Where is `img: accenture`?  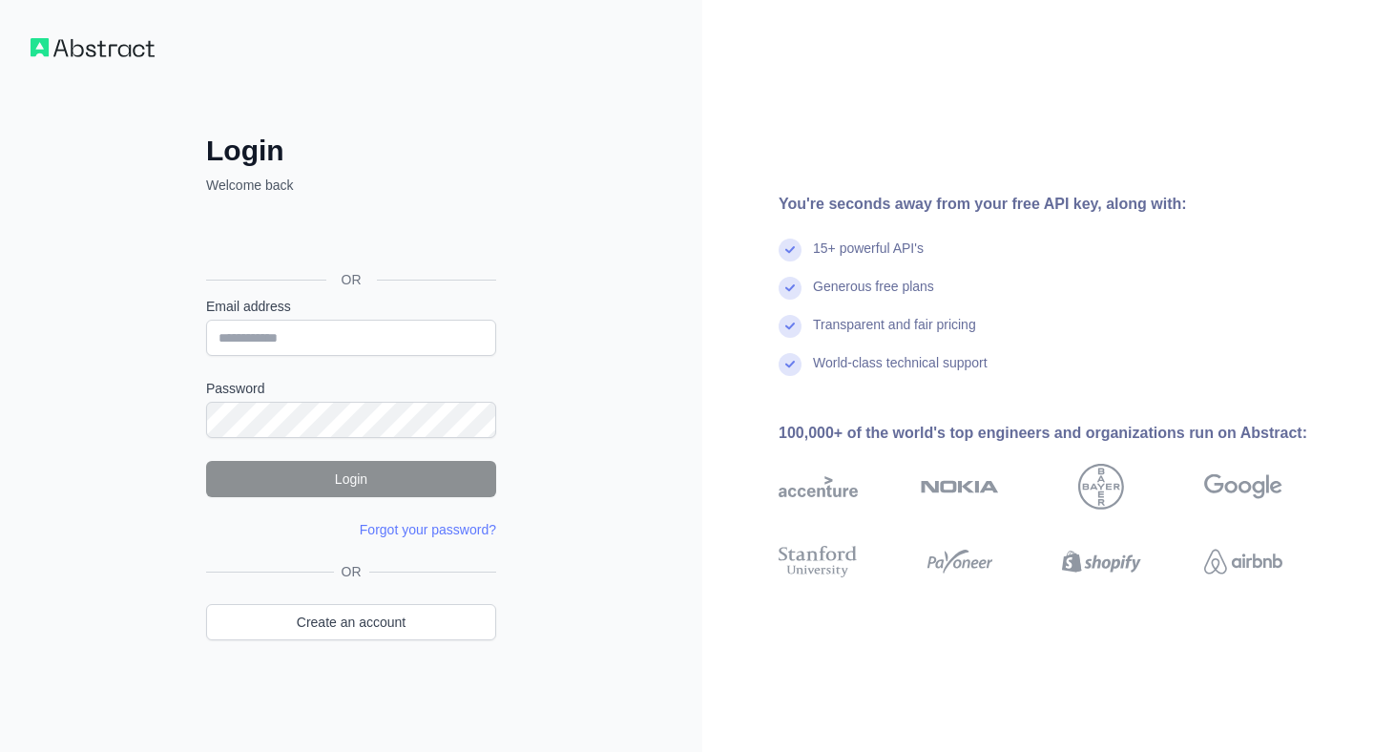 img: accenture is located at coordinates (818, 487).